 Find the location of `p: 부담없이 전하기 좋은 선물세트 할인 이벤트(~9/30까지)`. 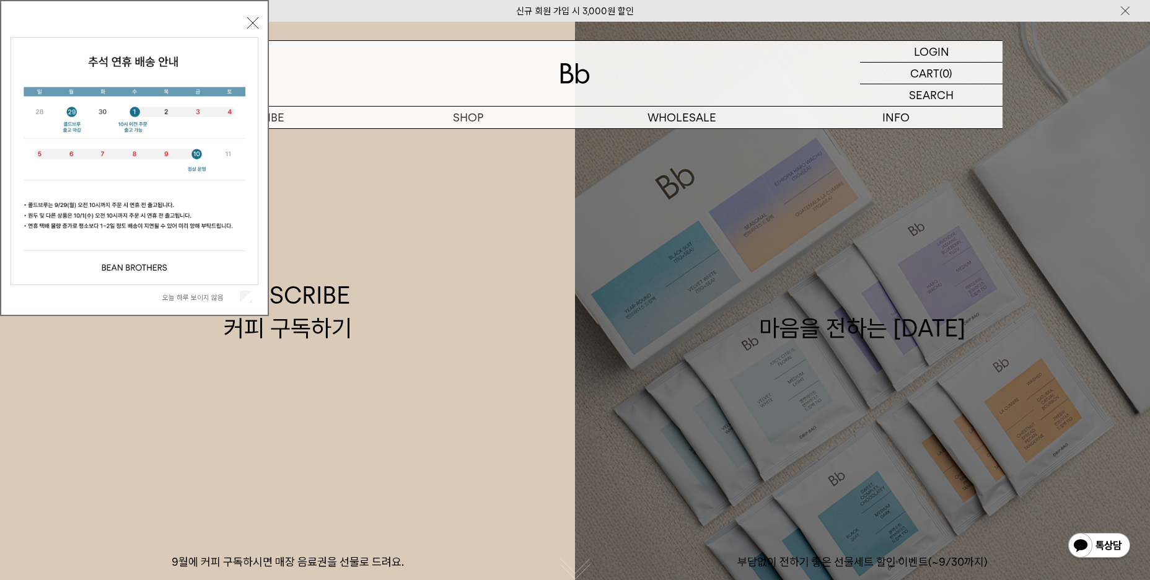

p: 부담없이 전하기 좋은 선물세트 할인 이벤트(~9/30까지) is located at coordinates (863, 562).